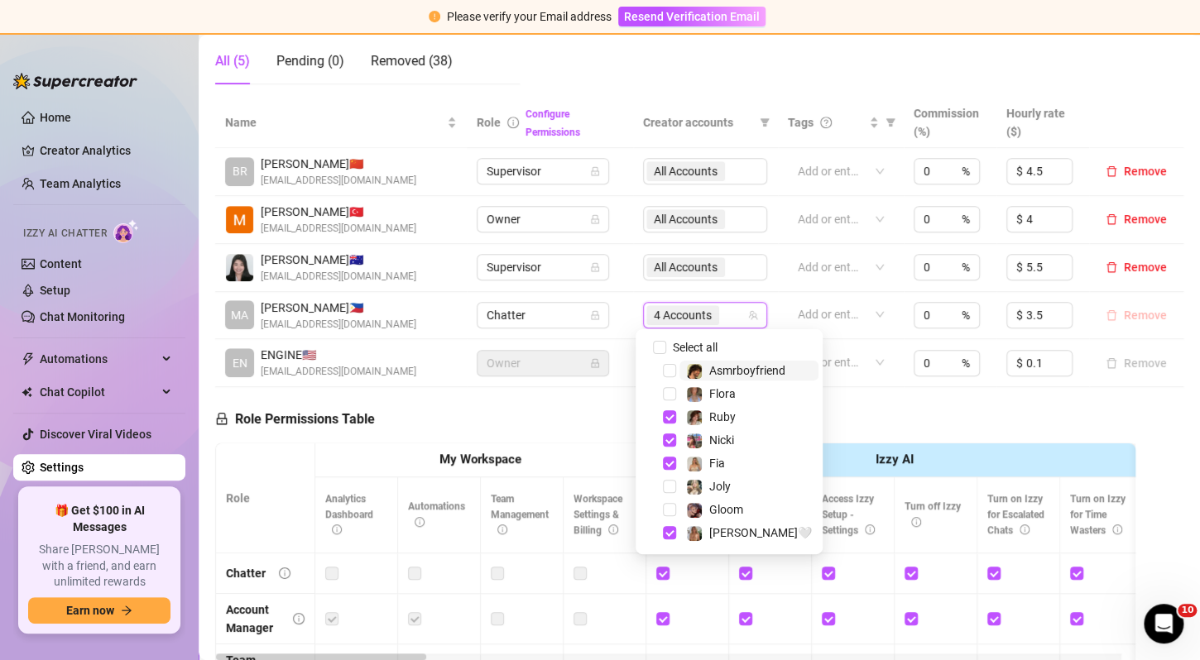  Describe the element at coordinates (694, 441) in the screenshot. I see `img: Nicki` at that location.